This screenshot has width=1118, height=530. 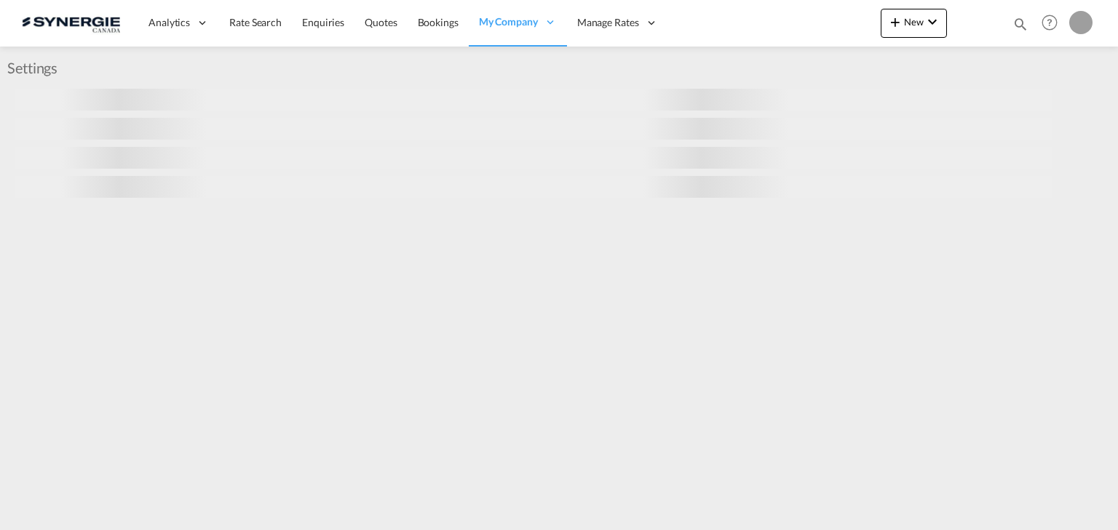 I want to click on div: Help, so click(x=1053, y=23).